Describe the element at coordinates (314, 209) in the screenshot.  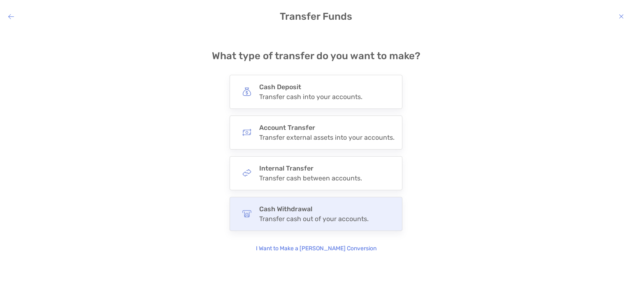
I see `h4: Cash Withdrawal` at that location.